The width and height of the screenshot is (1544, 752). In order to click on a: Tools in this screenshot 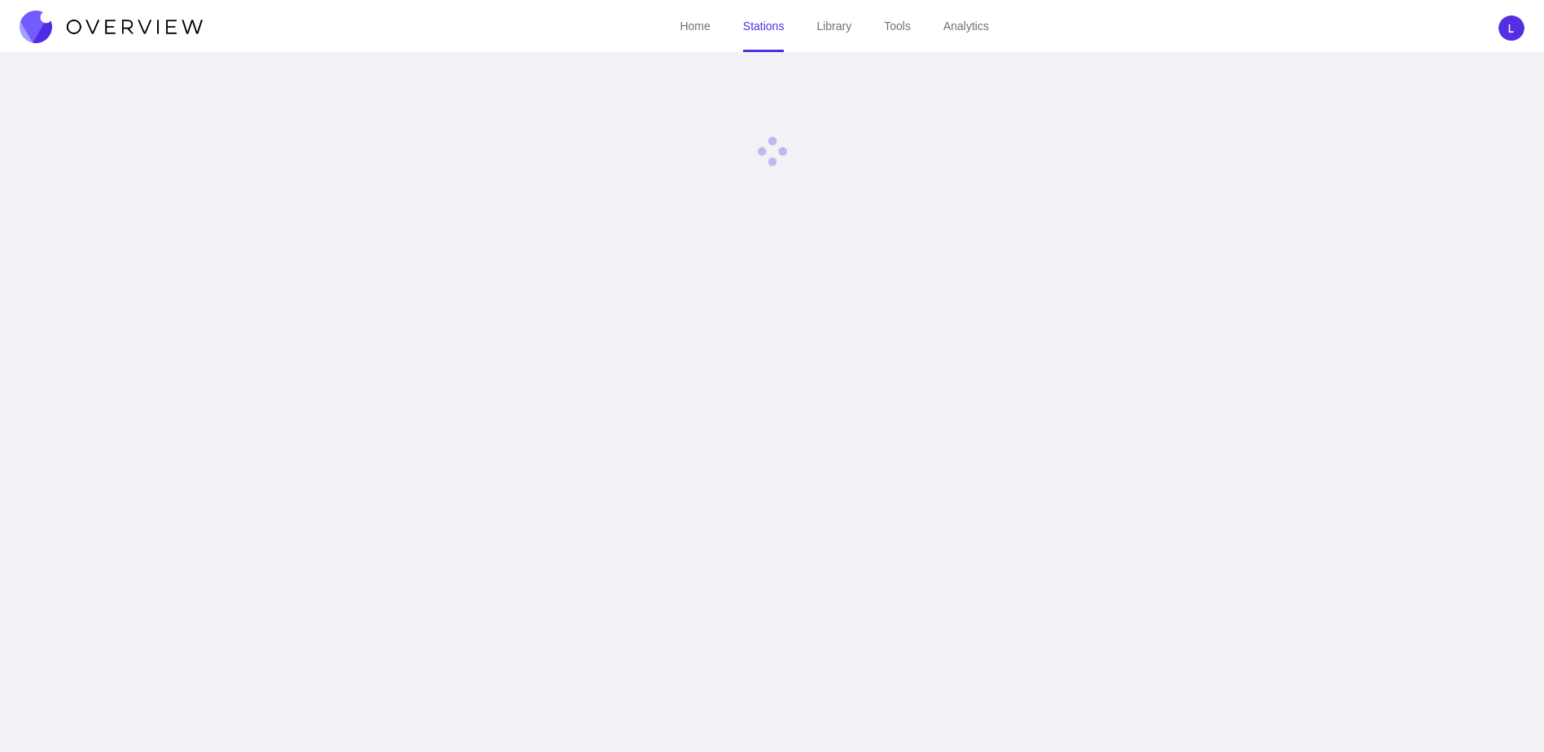, I will do `click(897, 26)`.